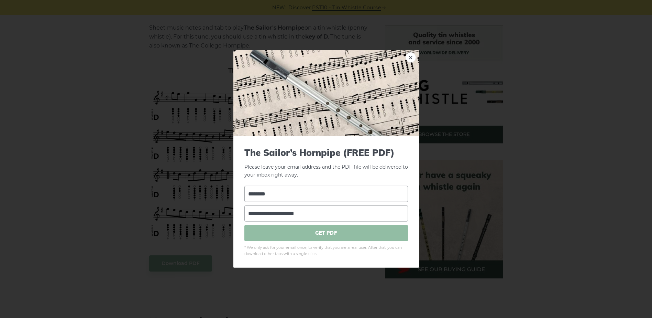 This screenshot has width=652, height=318. What do you see at coordinates (326, 232) in the screenshot?
I see `span: GET PDF` at bounding box center [326, 232].